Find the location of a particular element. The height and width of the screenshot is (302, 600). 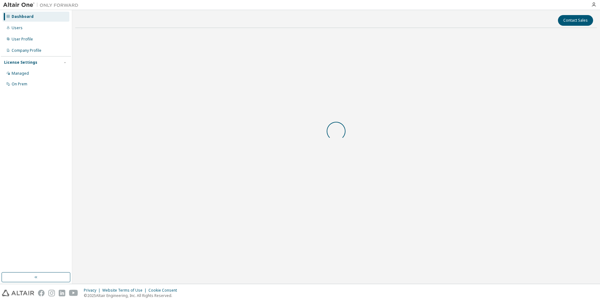

img: Altair One is located at coordinates (42, 5).